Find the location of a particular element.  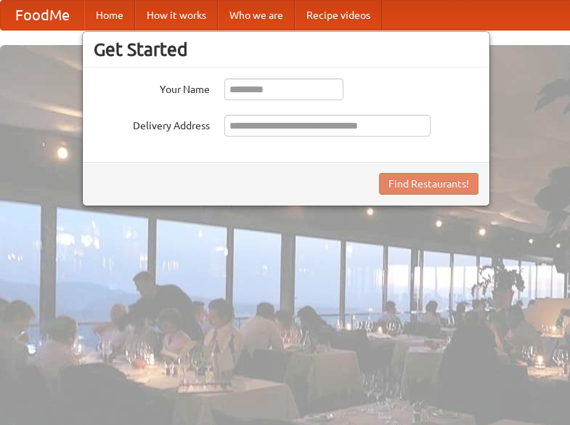

a: FoodMe is located at coordinates (42, 15).